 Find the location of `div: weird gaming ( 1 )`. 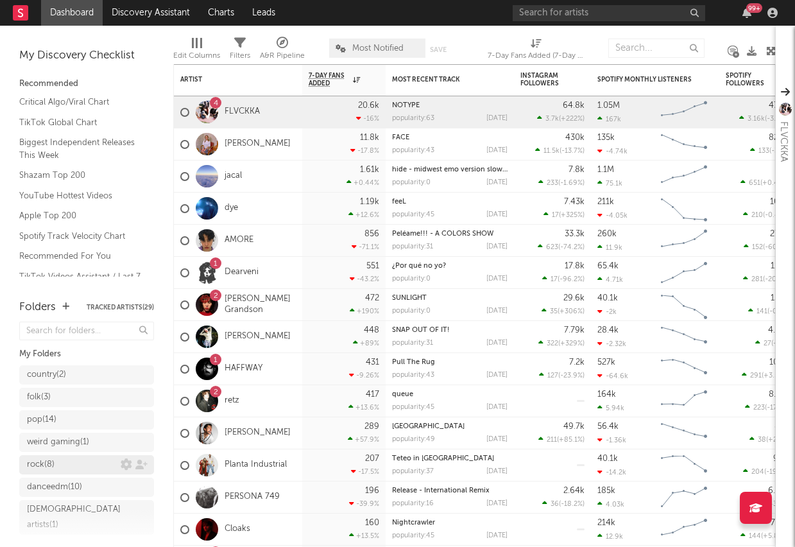

div: weird gaming ( 1 ) is located at coordinates (58, 442).